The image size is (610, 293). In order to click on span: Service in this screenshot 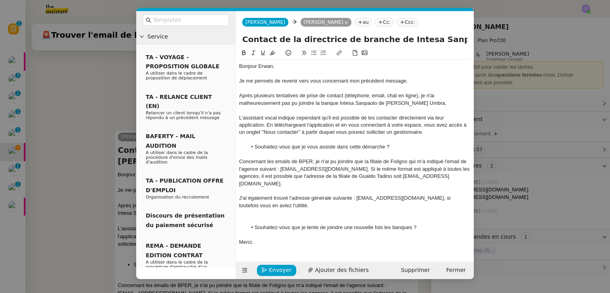, I will do `click(190, 37)`.